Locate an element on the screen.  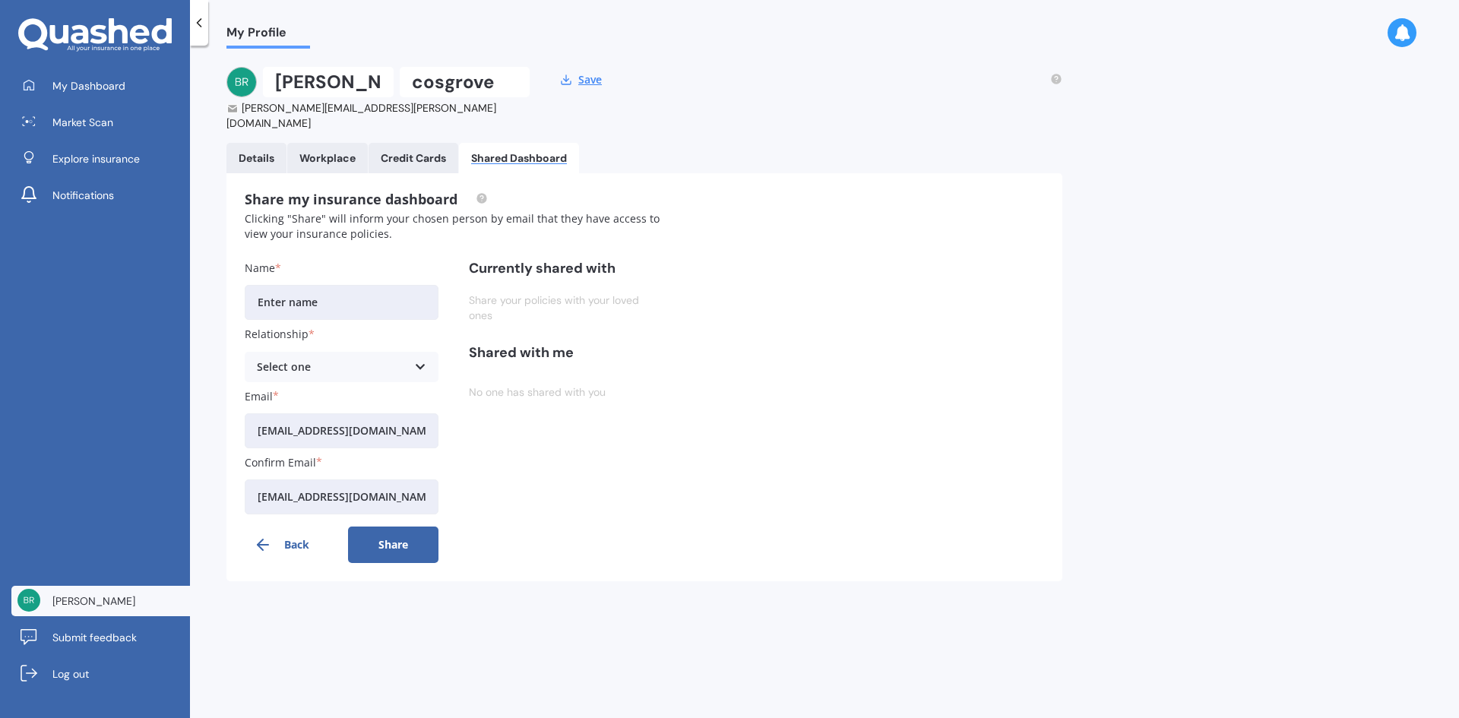
span: My Profile is located at coordinates (268, 35).